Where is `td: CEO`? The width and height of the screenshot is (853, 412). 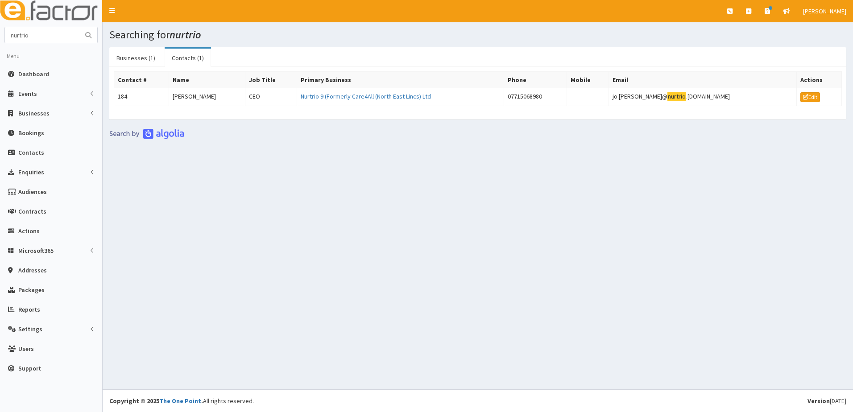
td: CEO is located at coordinates (271, 97).